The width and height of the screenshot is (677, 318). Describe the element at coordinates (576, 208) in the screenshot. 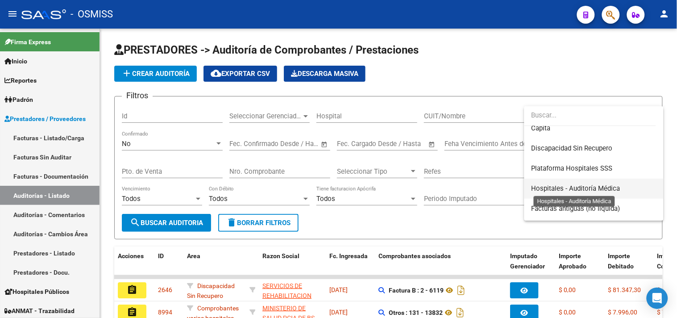

I see `span: Facturas antiguas (no liquida)` at that location.